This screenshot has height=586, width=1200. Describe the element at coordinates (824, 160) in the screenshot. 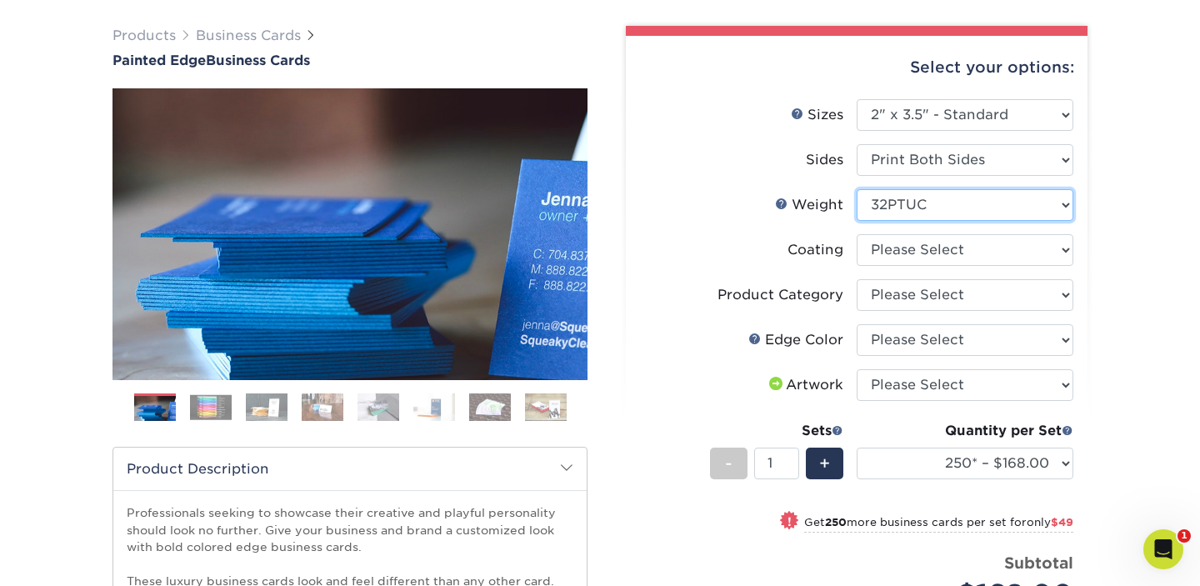

I see `div: Sides` at that location.